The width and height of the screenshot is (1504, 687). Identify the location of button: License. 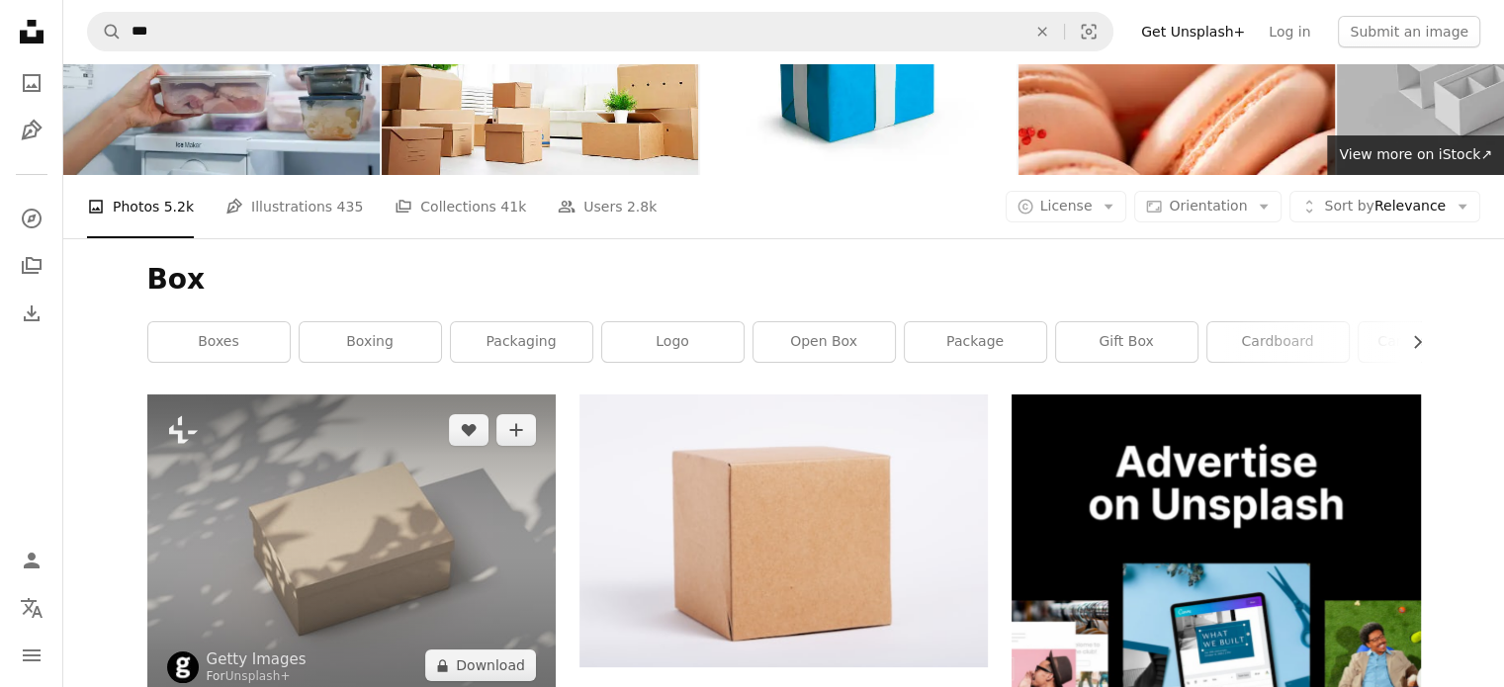
(1066, 207).